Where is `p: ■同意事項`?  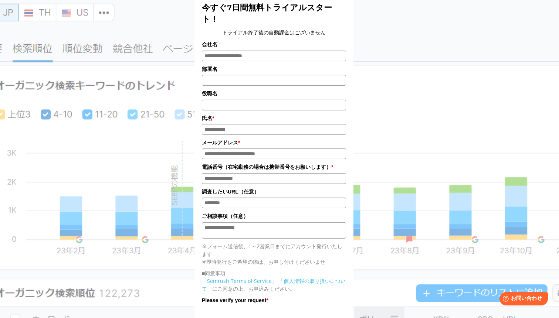 p: ■同意事項 is located at coordinates (274, 273).